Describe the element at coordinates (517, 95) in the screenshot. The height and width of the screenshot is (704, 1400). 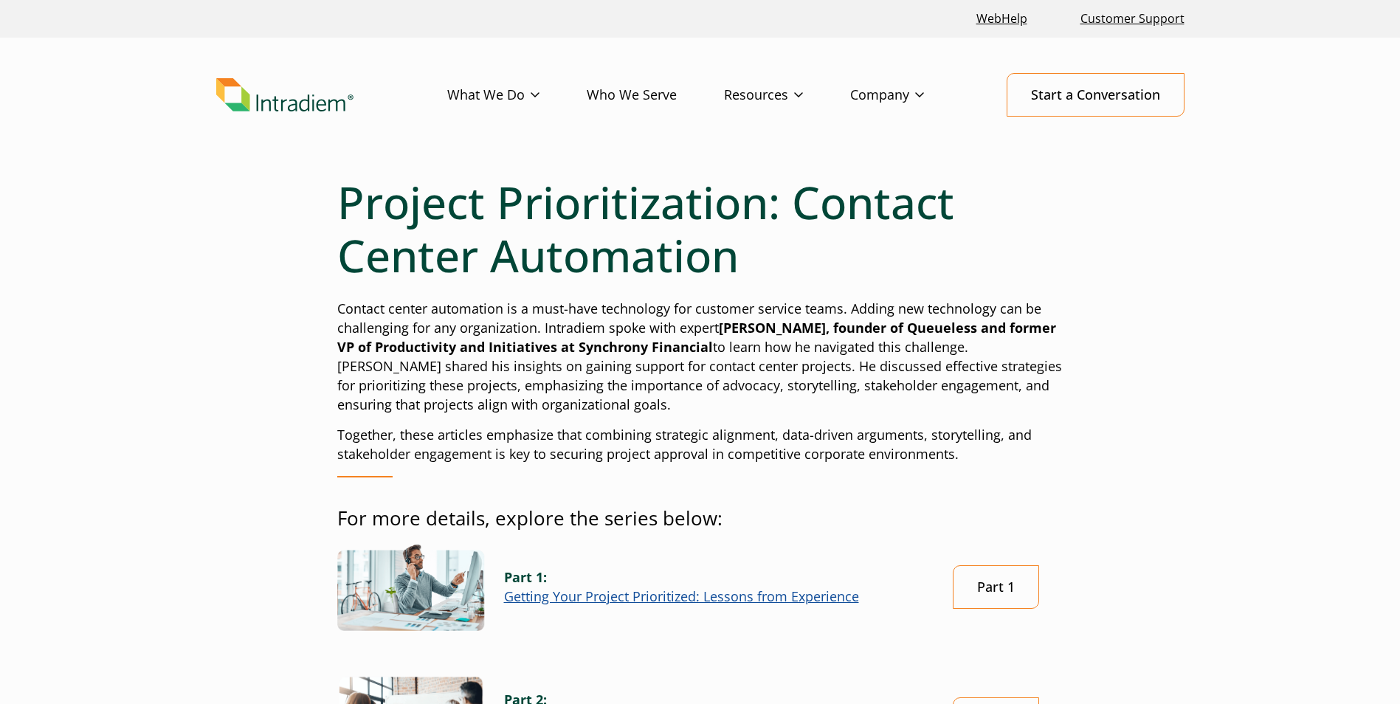
I see `a: What We Do` at that location.